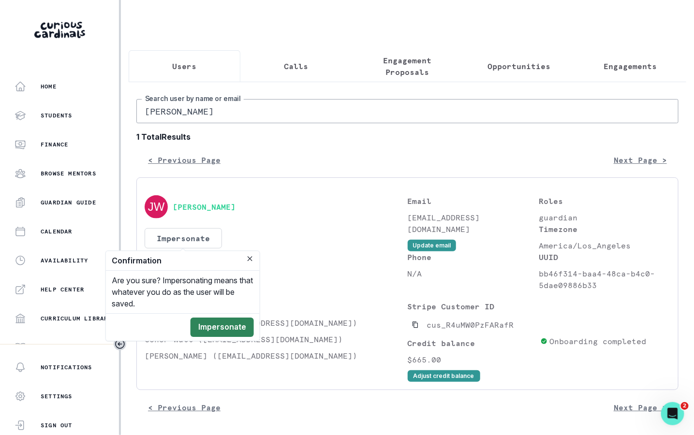 The height and width of the screenshot is (435, 694). Describe the element at coordinates (474, 201) in the screenshot. I see `p: Email` at that location.